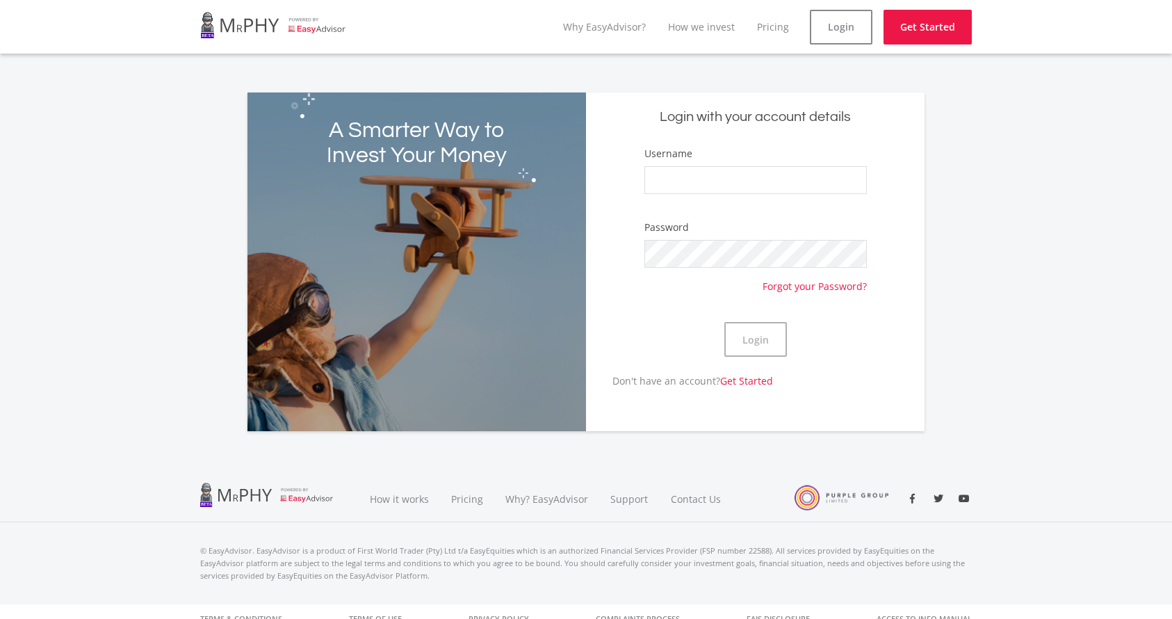 The height and width of the screenshot is (619, 1172). Describe the element at coordinates (668, 154) in the screenshot. I see `label: Username` at that location.